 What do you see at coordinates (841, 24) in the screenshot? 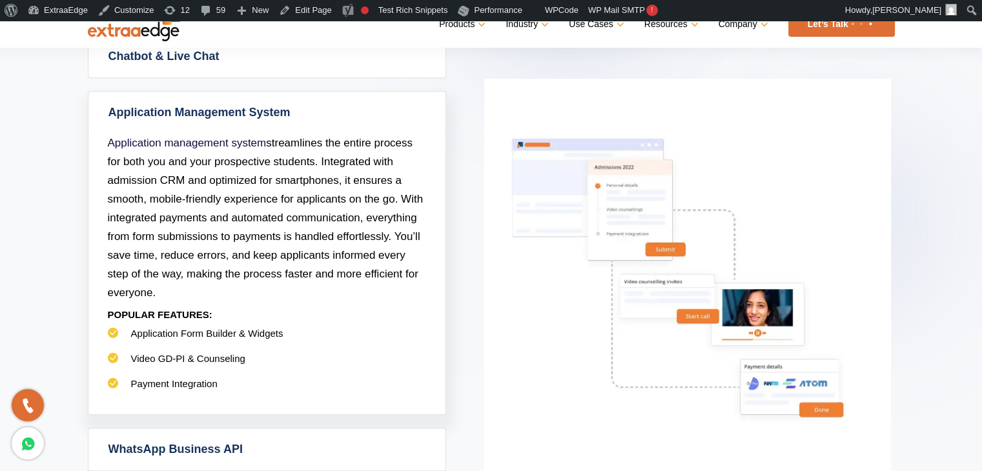
I see `a: Let’s Talk` at bounding box center [841, 24].